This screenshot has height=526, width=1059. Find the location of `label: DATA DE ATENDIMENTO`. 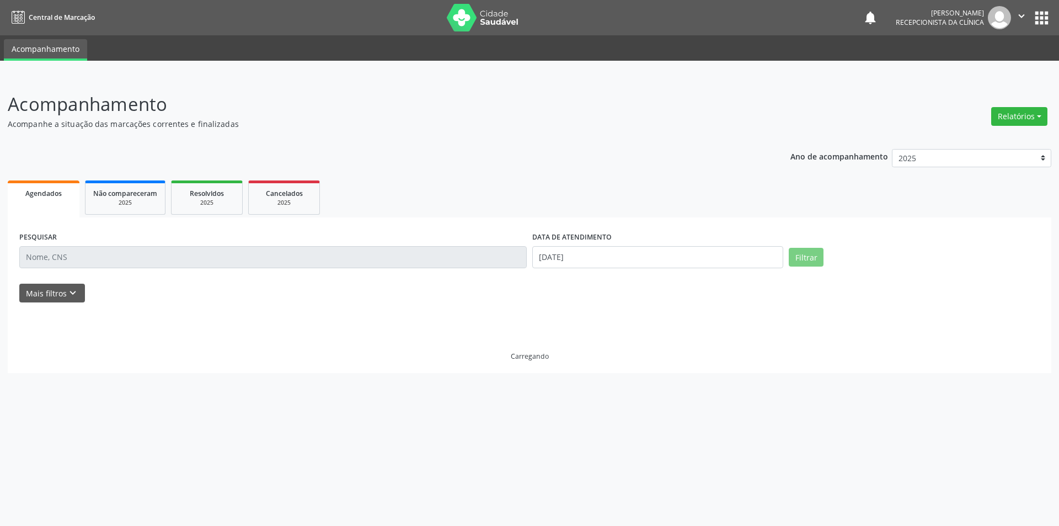

label: DATA DE ATENDIMENTO is located at coordinates (572, 237).